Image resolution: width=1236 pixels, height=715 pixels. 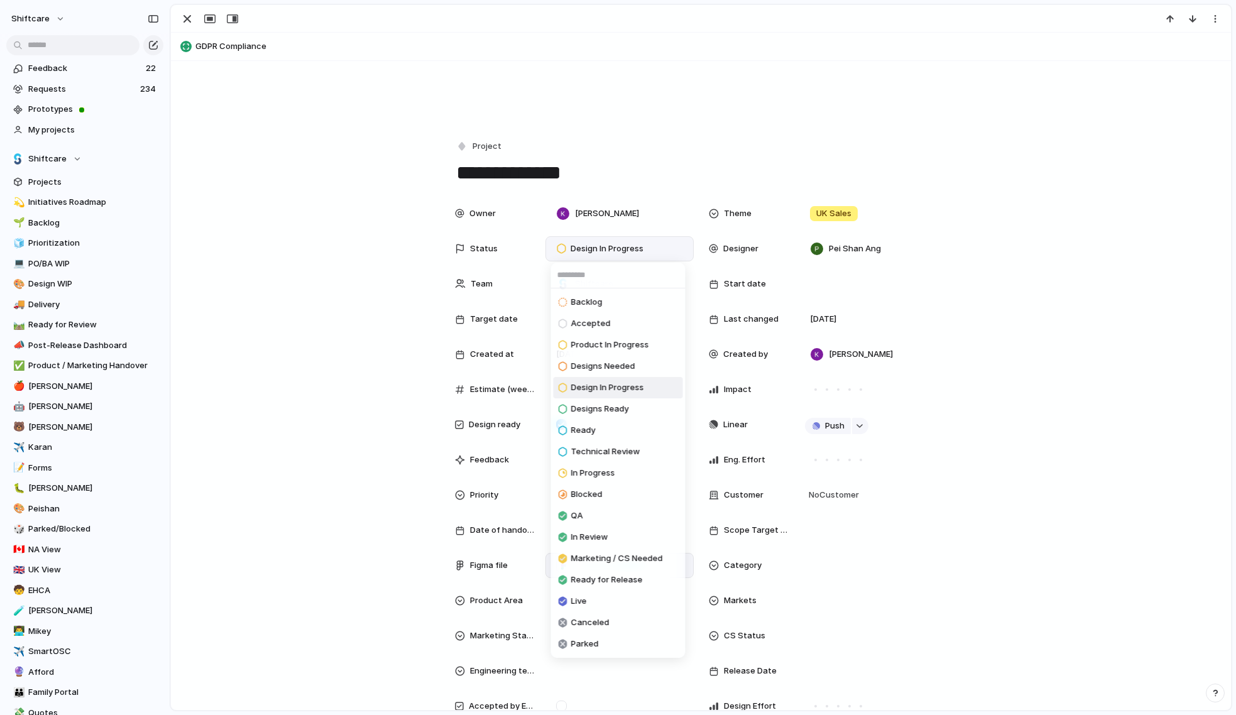 I want to click on span: Canceled, so click(x=590, y=623).